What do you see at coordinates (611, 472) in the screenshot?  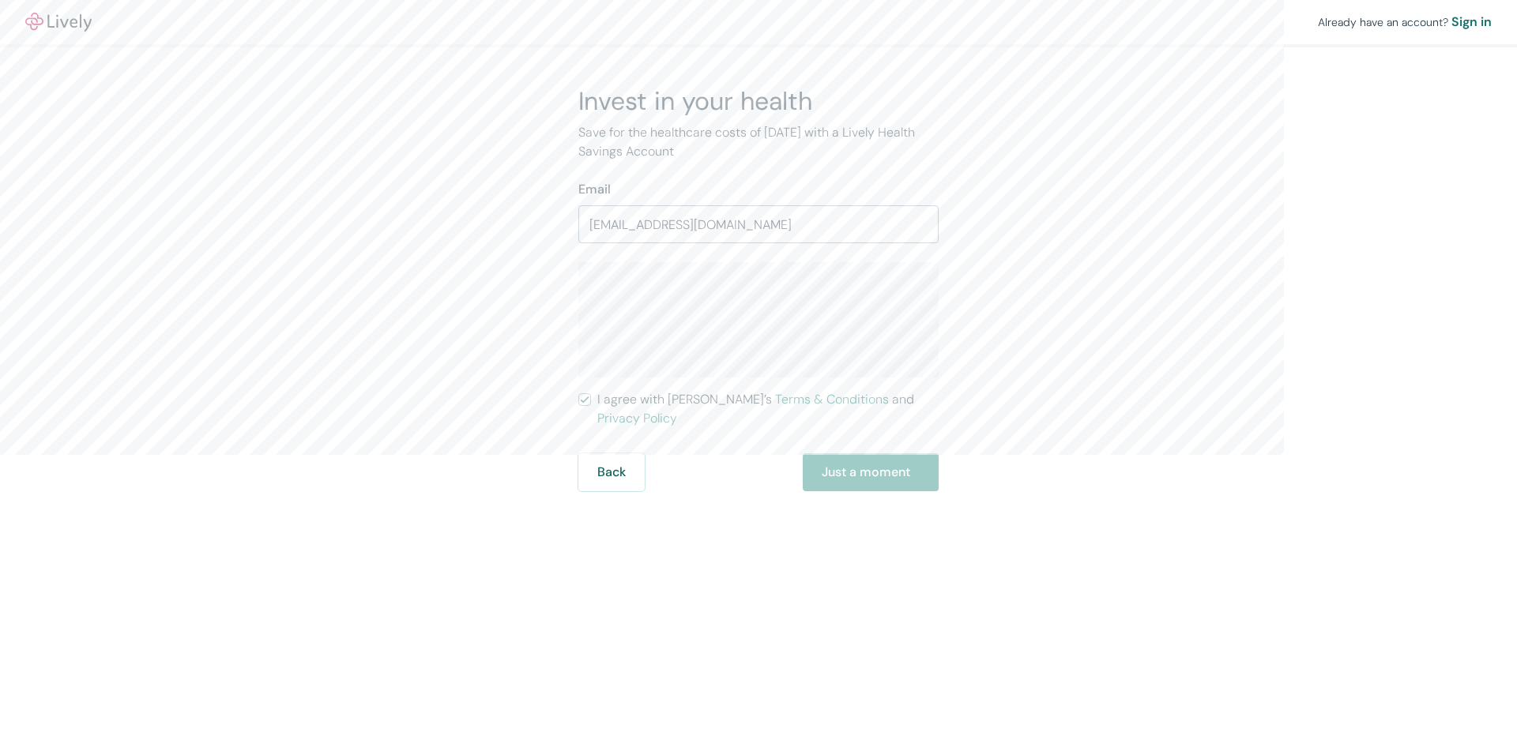 I see `button: Back` at bounding box center [611, 472].